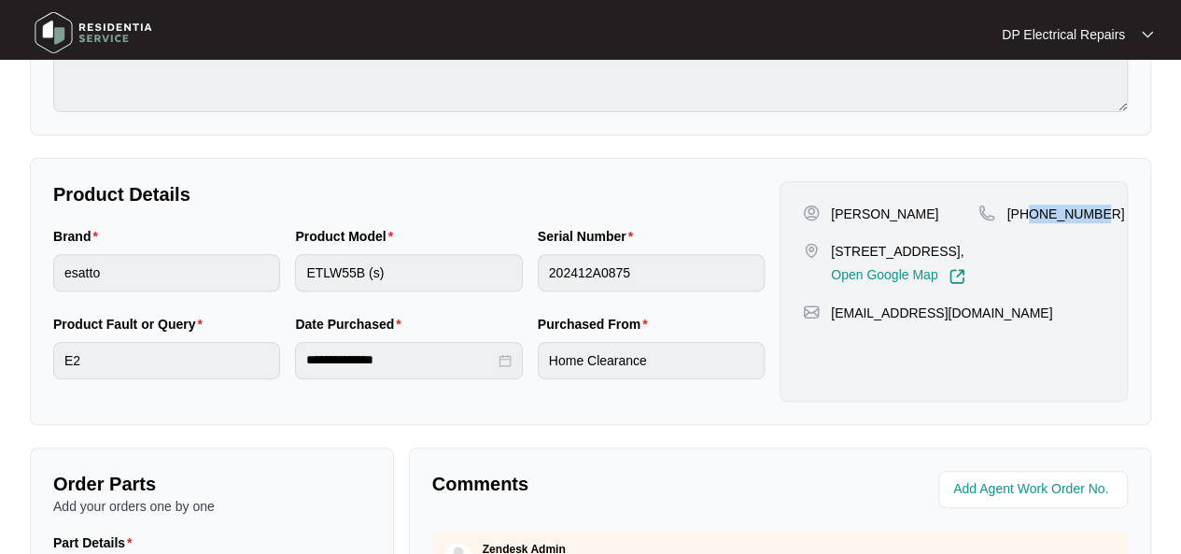 The width and height of the screenshot is (1181, 554). What do you see at coordinates (79, 236) in the screenshot?
I see `label: Brand` at bounding box center [79, 236].